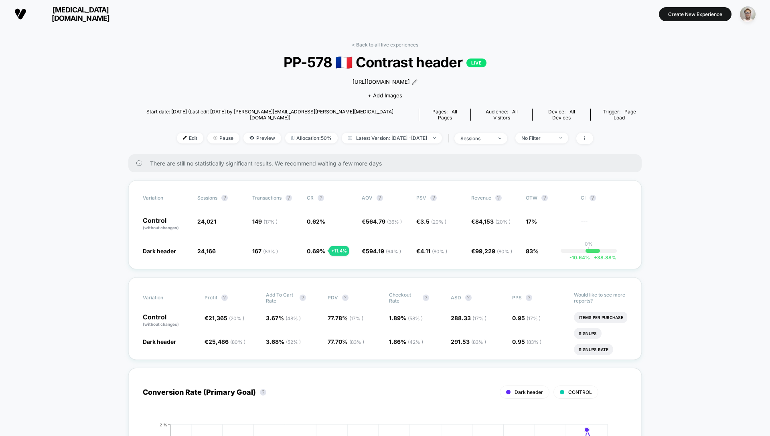  What do you see at coordinates (537, 138) in the screenshot?
I see `div: No Filter` at bounding box center [537, 138].